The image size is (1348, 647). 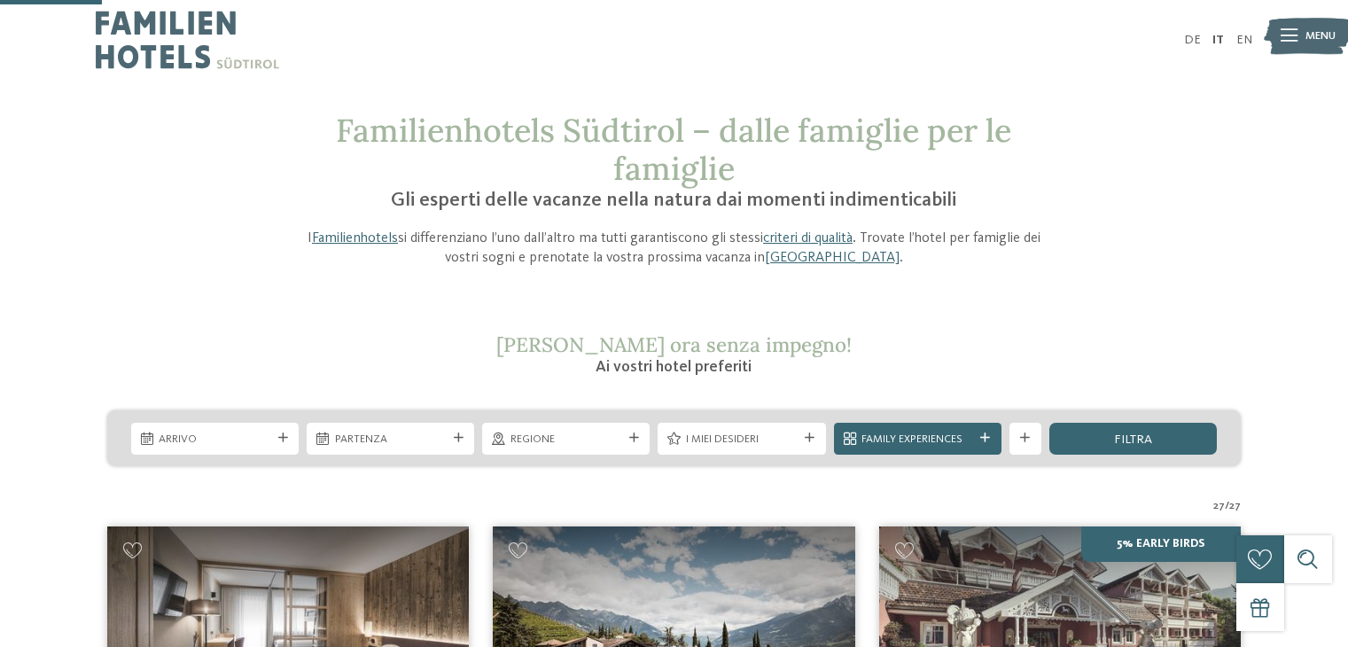 I want to click on span: Gli esperti delle vacanze nella natura dai momenti indimenticabili, so click(x=673, y=200).